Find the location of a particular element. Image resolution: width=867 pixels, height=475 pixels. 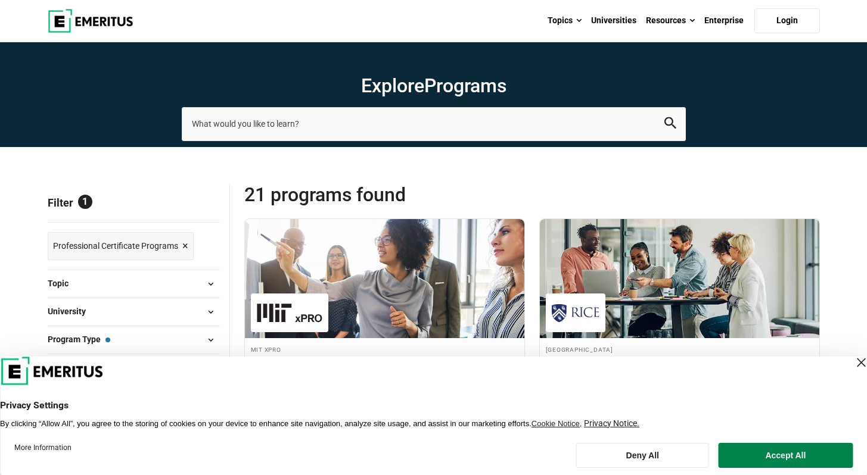

a: search is located at coordinates (670, 126).